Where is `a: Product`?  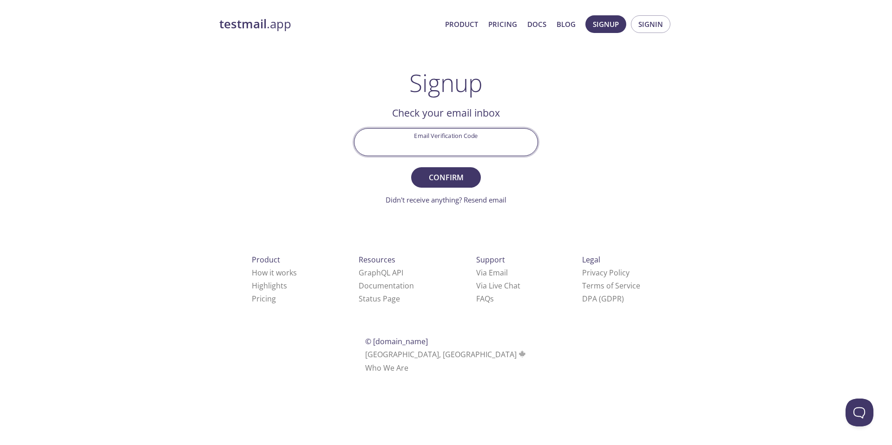 a: Product is located at coordinates (461, 24).